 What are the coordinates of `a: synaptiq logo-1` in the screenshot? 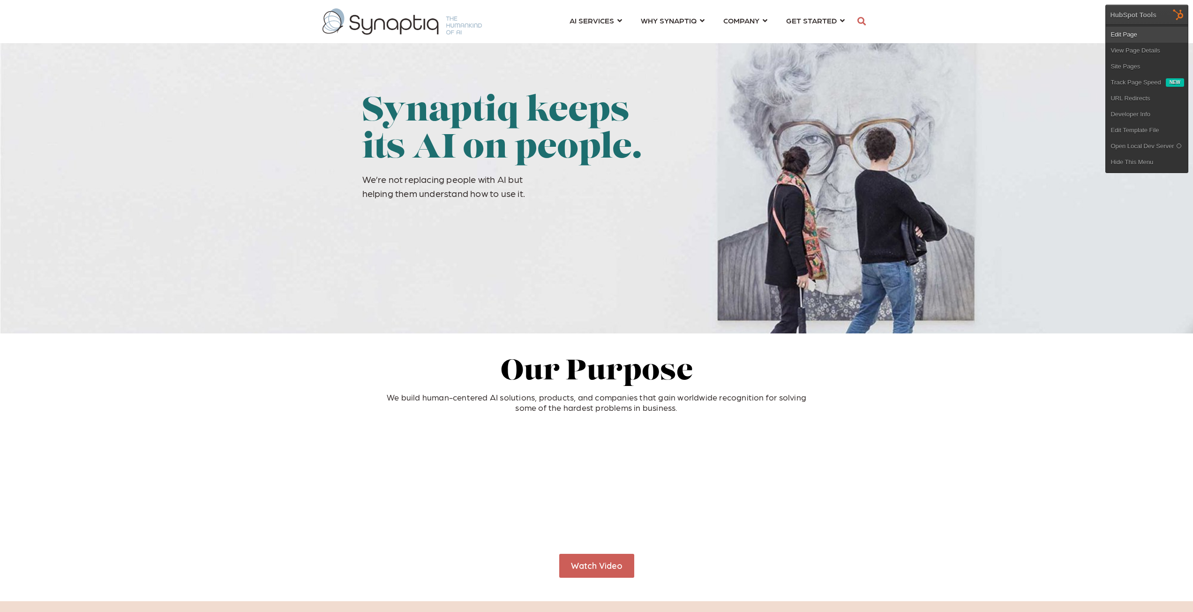 It's located at (402, 22).